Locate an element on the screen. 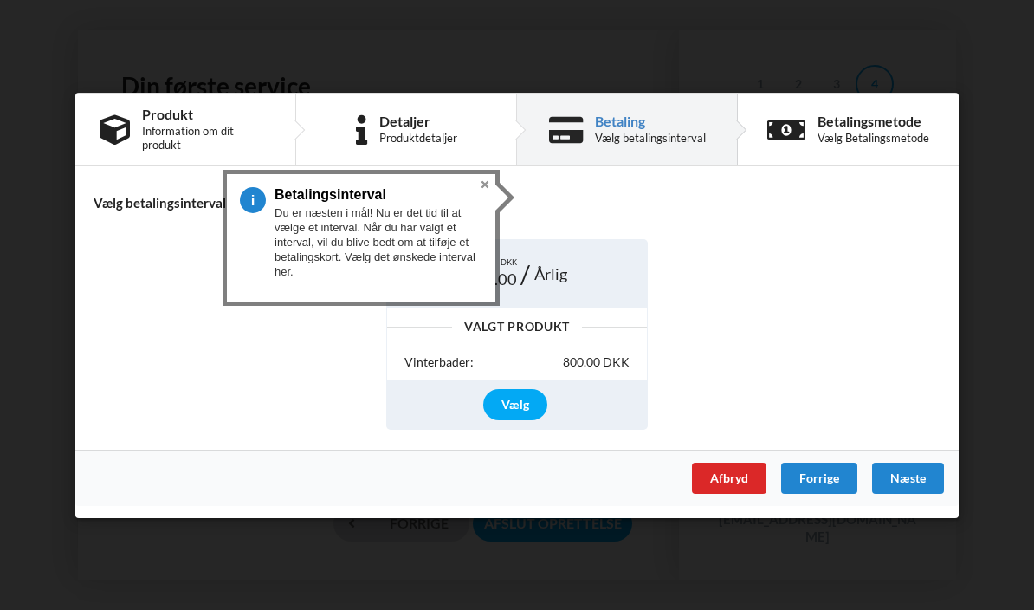 The width and height of the screenshot is (1034, 610). div: 800.00 DKK is located at coordinates (596, 362).